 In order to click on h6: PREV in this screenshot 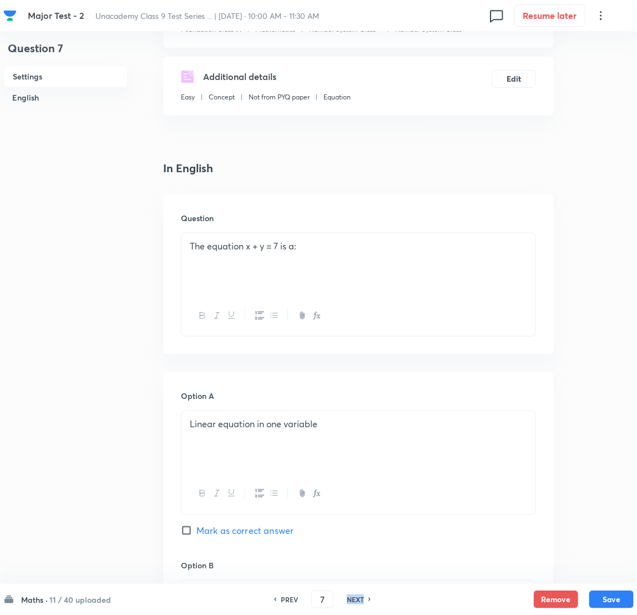, I will do `click(289, 599)`.